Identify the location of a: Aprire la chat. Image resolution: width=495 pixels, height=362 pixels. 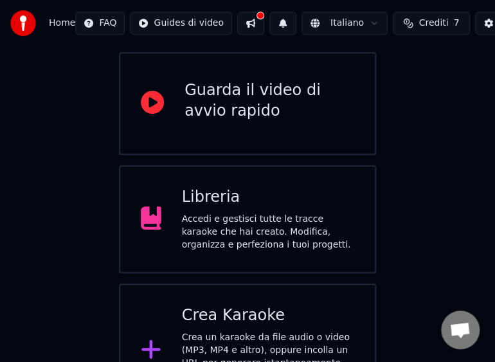
(460, 330).